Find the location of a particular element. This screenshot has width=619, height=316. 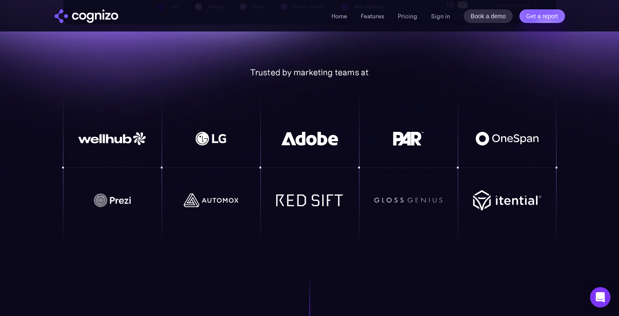

div: Trusted by marketing teams at is located at coordinates (310, 72).